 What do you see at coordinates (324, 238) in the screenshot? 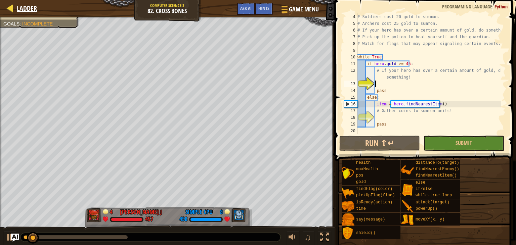
I see `button: Toggle fullscreen` at bounding box center [324, 238].